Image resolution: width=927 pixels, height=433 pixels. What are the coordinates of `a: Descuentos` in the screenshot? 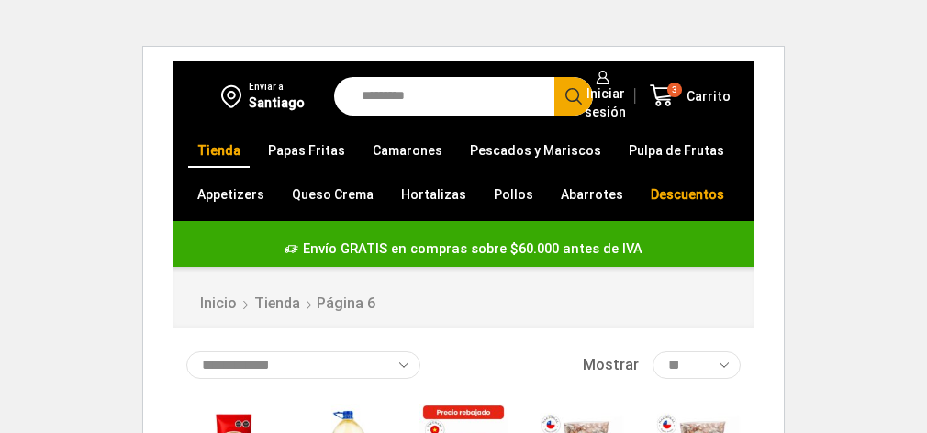 It's located at (688, 195).